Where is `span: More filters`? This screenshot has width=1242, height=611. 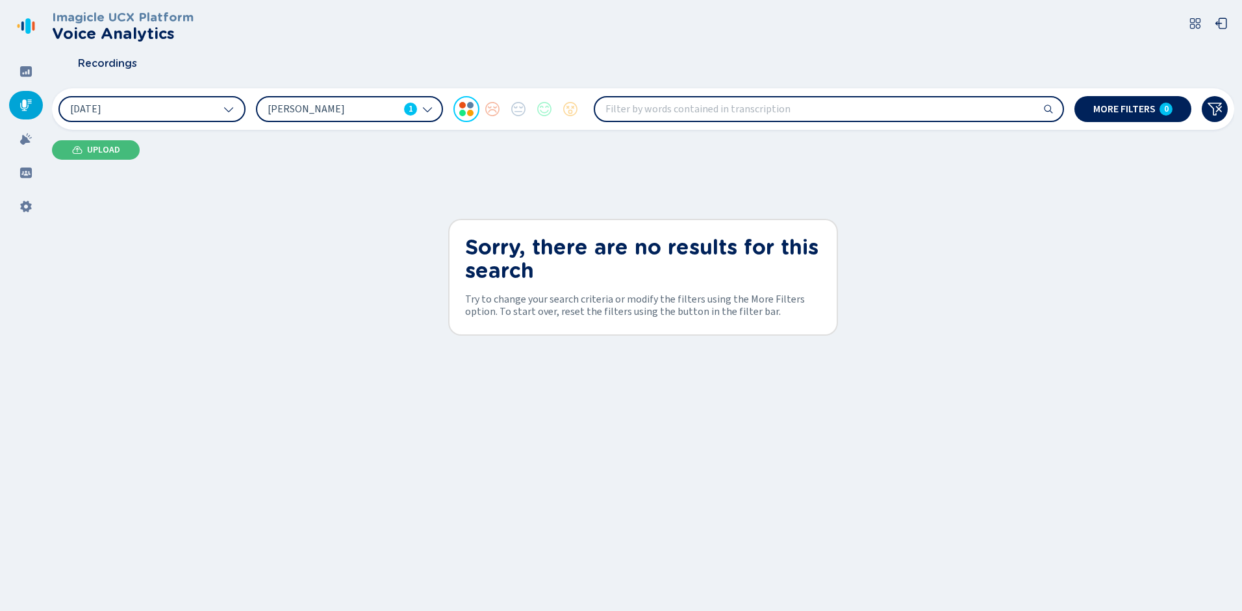 span: More filters is located at coordinates (1124, 109).